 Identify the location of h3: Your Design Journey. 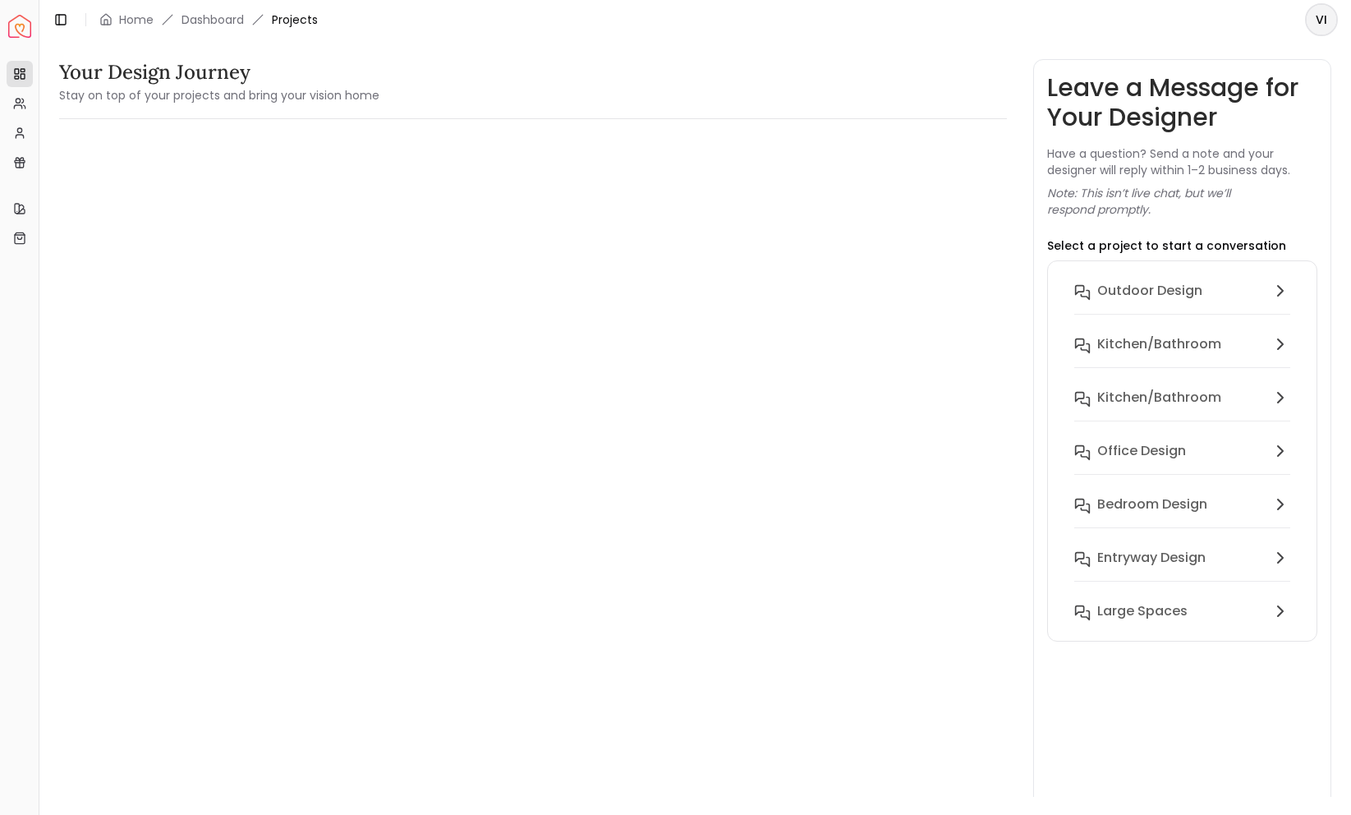
(219, 72).